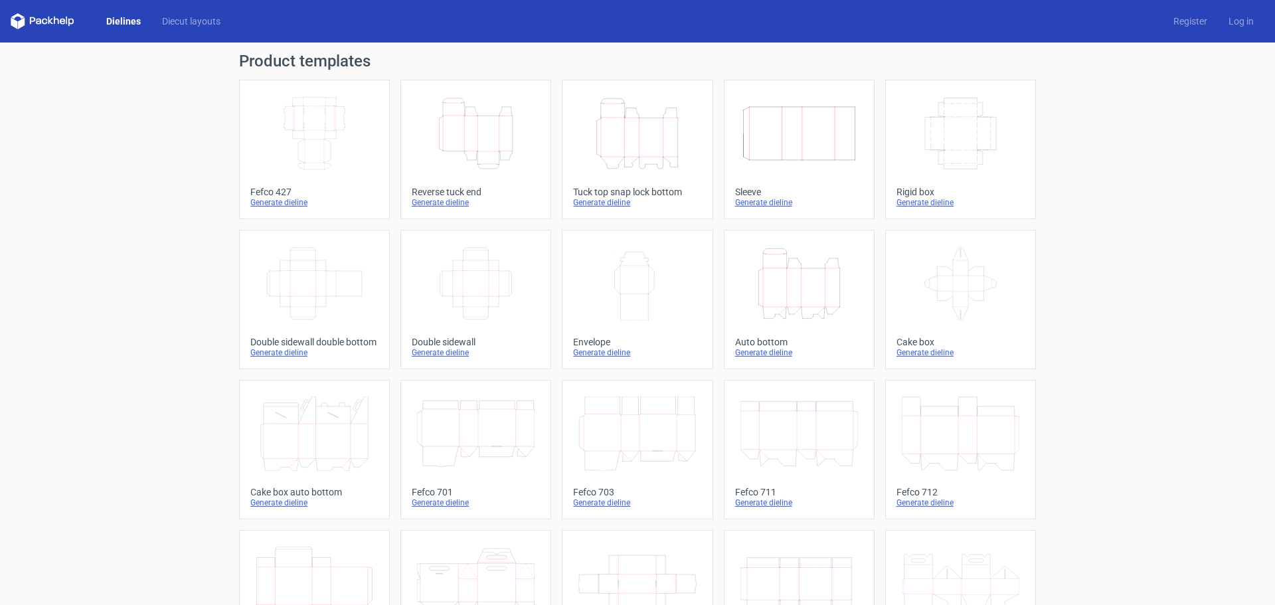  Describe the element at coordinates (637, 61) in the screenshot. I see `h1: Product templates` at that location.